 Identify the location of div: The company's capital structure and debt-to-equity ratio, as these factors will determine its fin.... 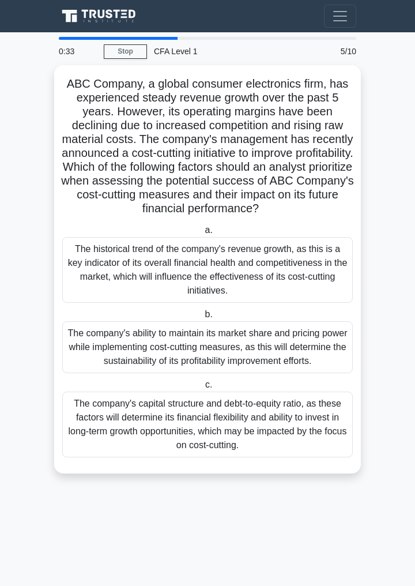
(208, 425).